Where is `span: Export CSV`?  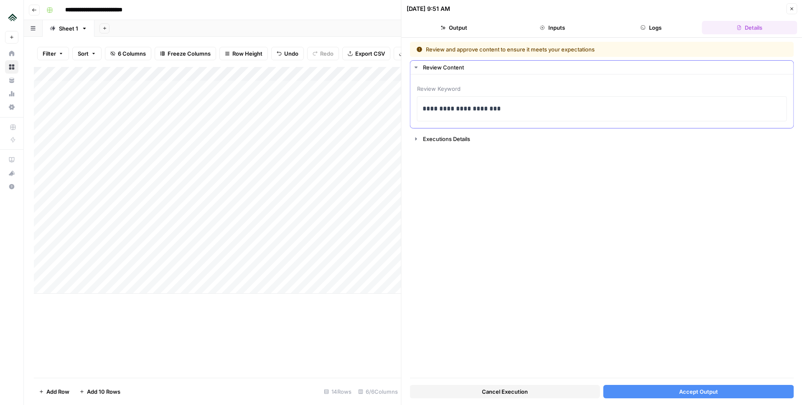
span: Export CSV is located at coordinates (370, 53).